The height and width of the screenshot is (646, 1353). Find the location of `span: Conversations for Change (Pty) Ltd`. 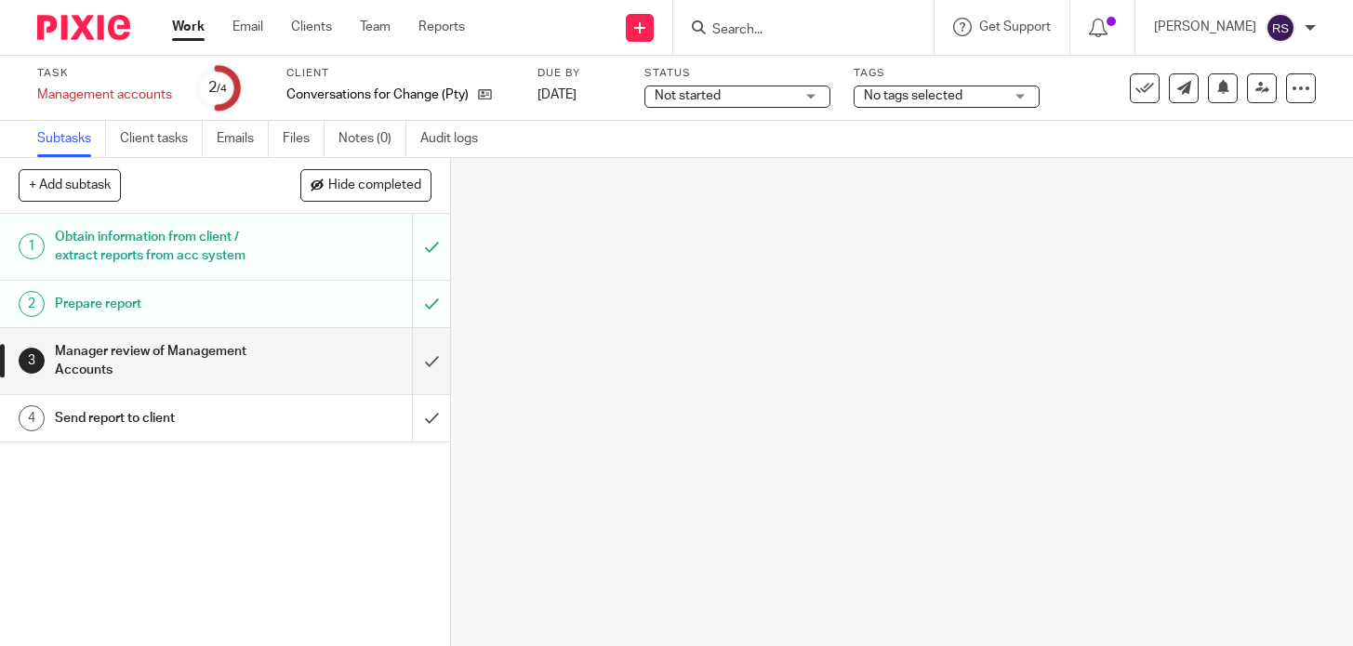

span: Conversations for Change (Pty) Ltd is located at coordinates (377, 95).